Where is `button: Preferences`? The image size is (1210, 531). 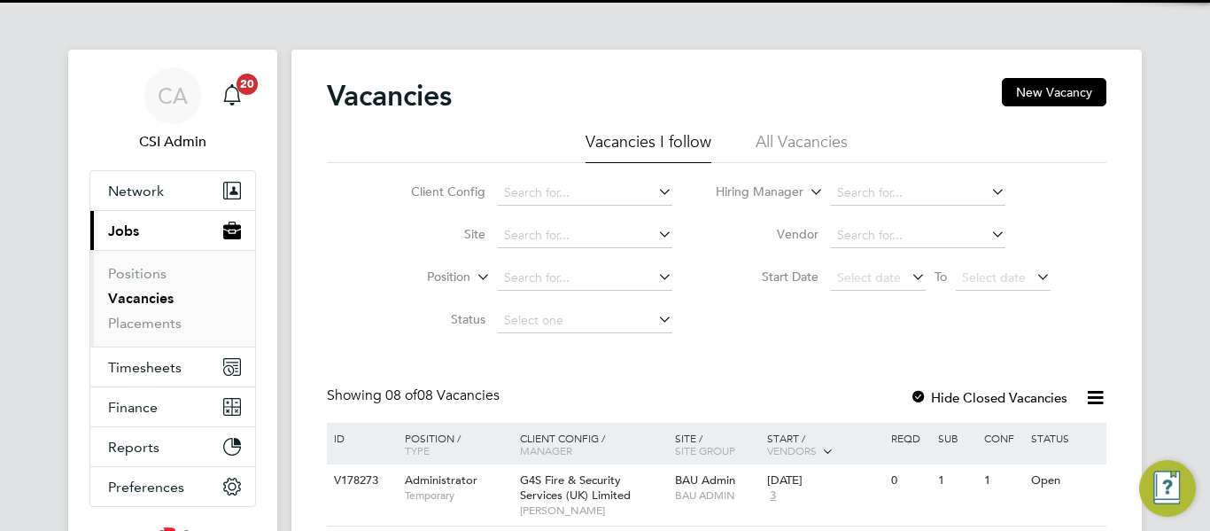 button: Preferences is located at coordinates (173, 486).